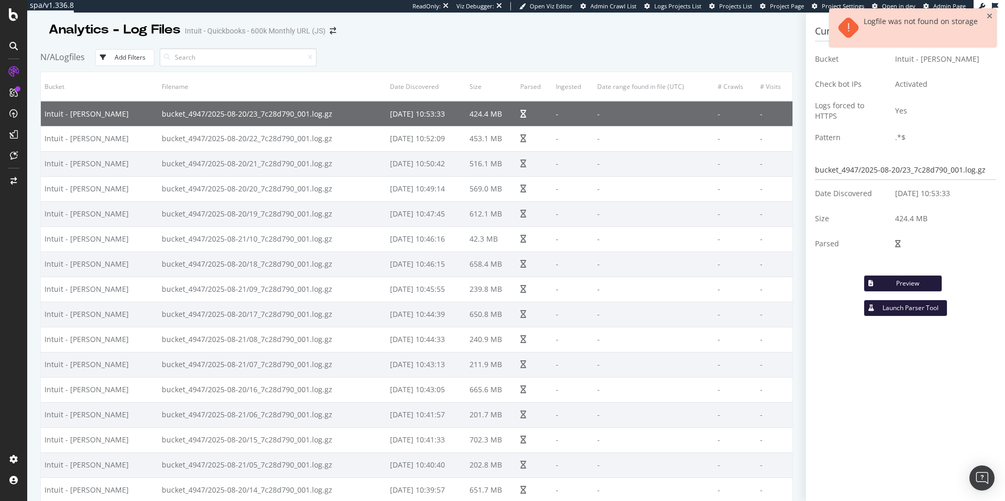 The width and height of the screenshot is (1005, 501). I want to click on button: Add Filters, so click(125, 58).